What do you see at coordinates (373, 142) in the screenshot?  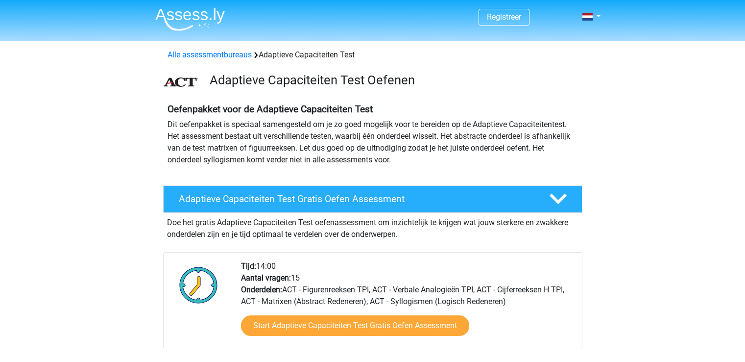 I see `p: Dit oefenpakket is speciaal samengesteld om je zo goed mogelijk voor te bereiden op de Adaptieve ...` at bounding box center [373, 142].